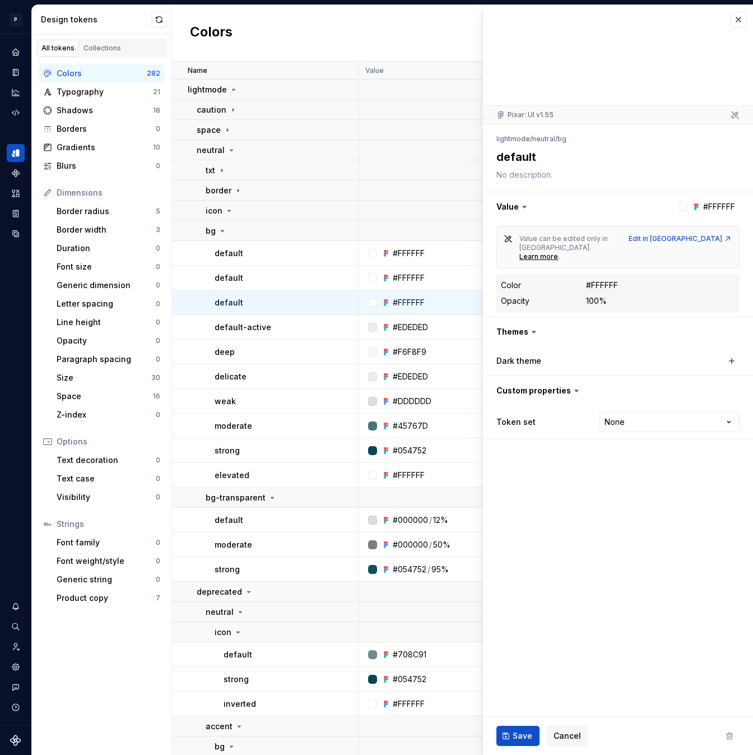 The height and width of the screenshot is (755, 753). I want to click on div: Collections, so click(102, 48).